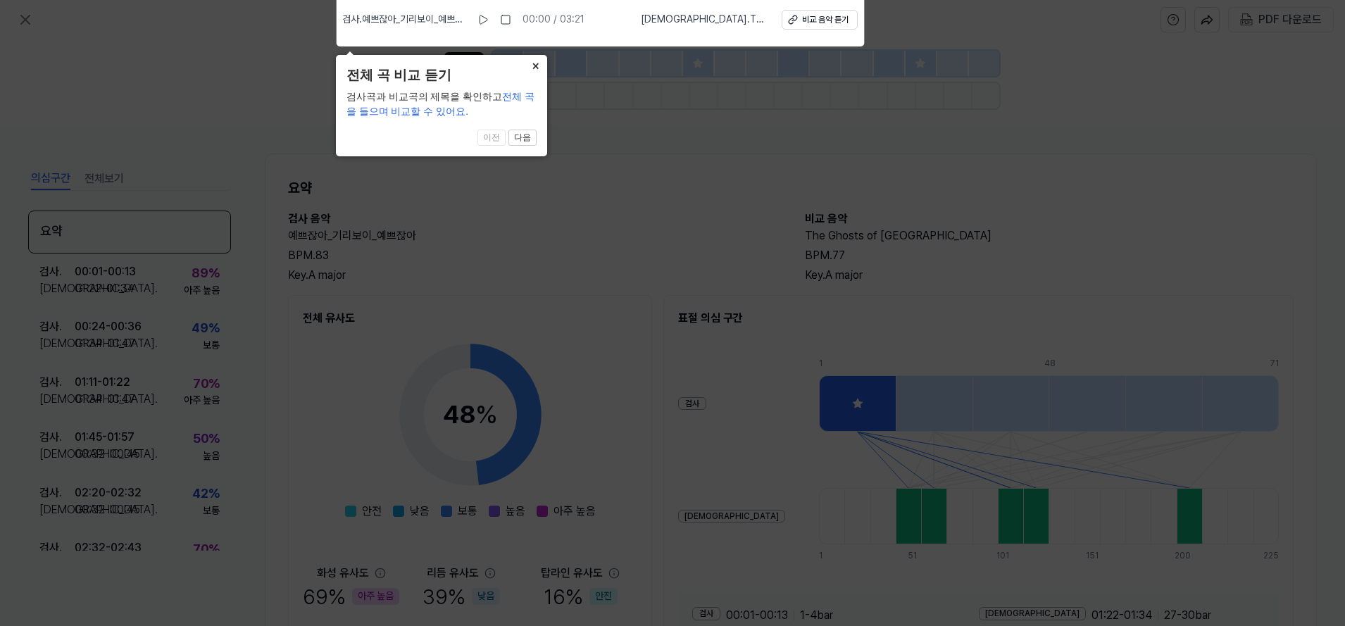 The height and width of the screenshot is (626, 1345). Describe the element at coordinates (825, 20) in the screenshot. I see `div: 비교 음악 듣기` at that location.